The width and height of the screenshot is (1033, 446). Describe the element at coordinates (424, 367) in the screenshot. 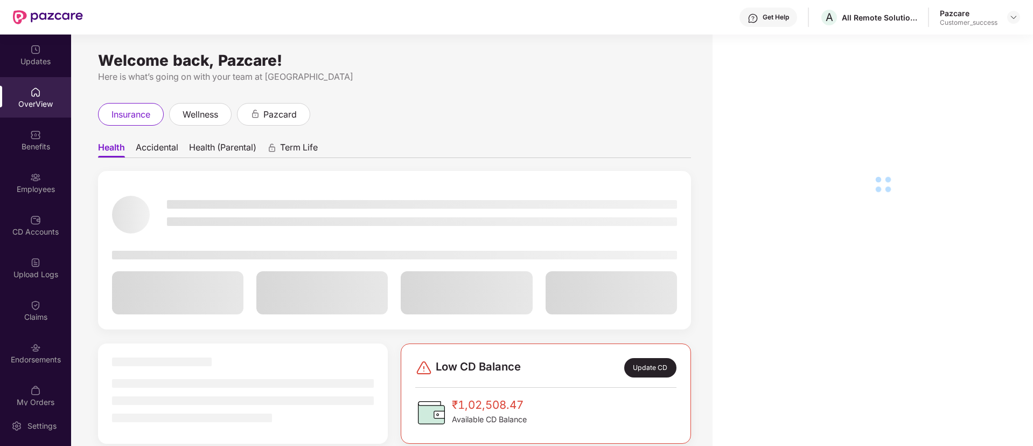

I see `img: svg+xml;base64,PHN2ZyBpZD0iRGFuZ2VyLTMyeDMyIiB4bWxucz0iaHR0cDovL3d3dy53My5vcmcvMjAwMC9zdmciIHdpZH...` at that location.